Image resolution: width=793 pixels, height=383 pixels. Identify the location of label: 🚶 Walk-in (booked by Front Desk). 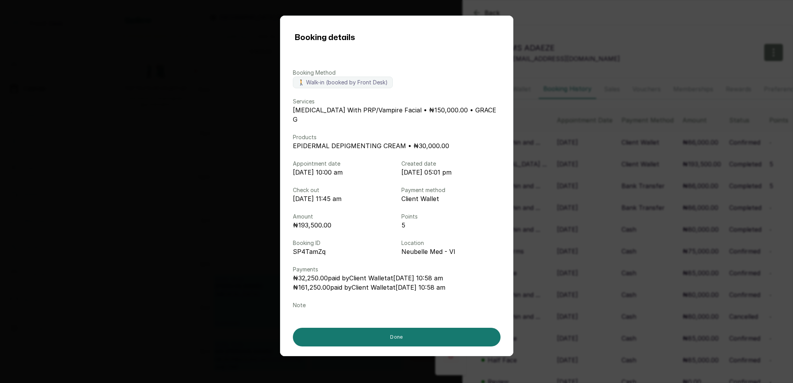
(343, 82).